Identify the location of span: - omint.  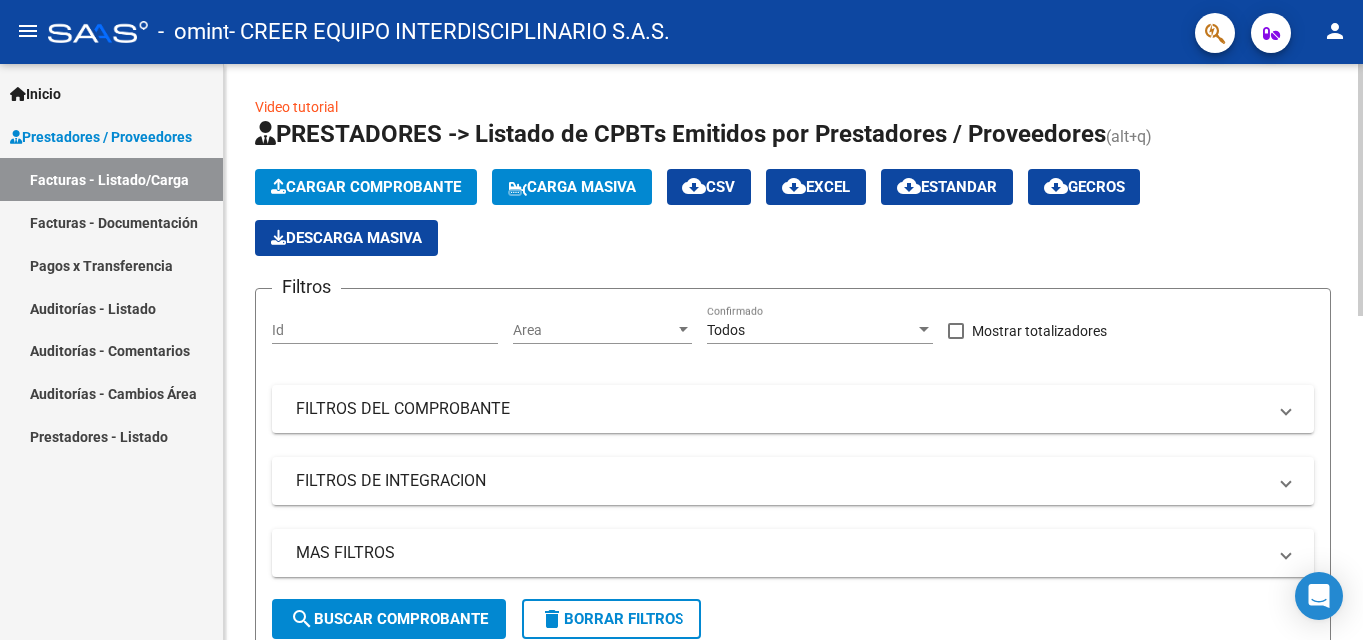
(194, 32).